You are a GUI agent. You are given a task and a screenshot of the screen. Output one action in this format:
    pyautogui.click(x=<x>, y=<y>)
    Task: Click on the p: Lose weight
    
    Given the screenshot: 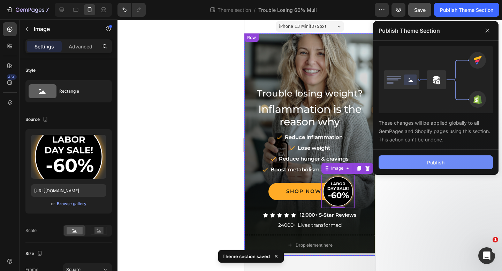 What is the action you would take?
    pyautogui.click(x=69, y=128)
    